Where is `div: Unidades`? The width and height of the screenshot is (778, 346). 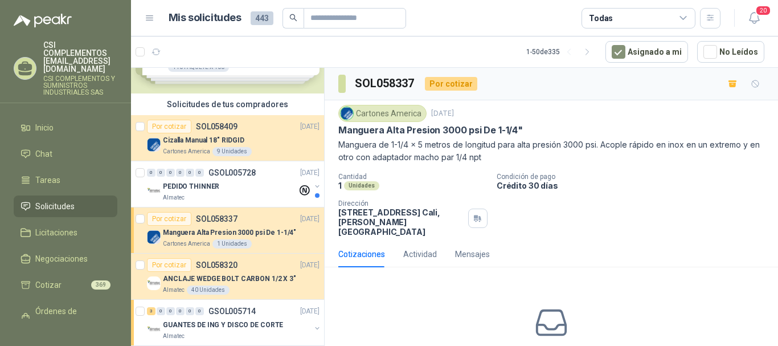 div: Unidades is located at coordinates (362, 186).